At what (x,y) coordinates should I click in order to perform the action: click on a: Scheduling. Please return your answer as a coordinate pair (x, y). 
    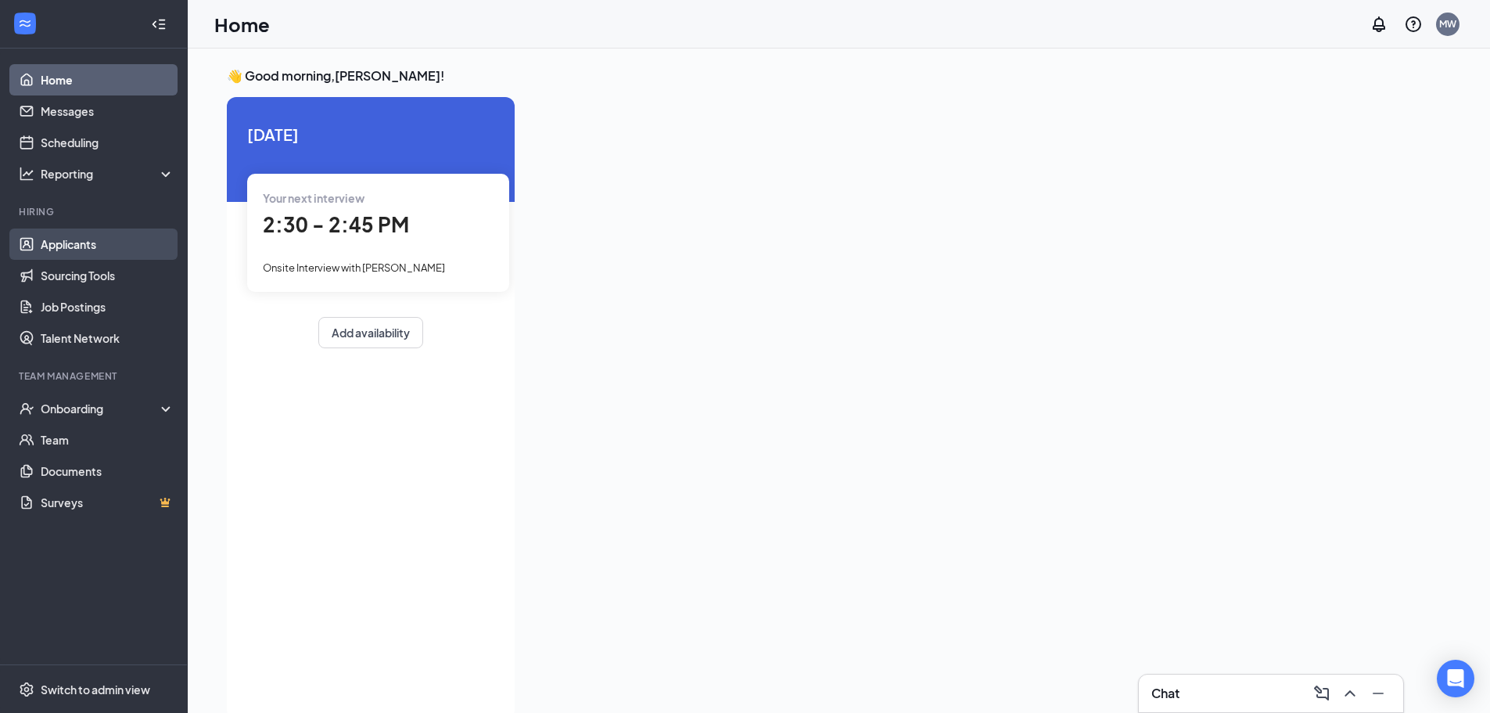
    Looking at the image, I should click on (107, 142).